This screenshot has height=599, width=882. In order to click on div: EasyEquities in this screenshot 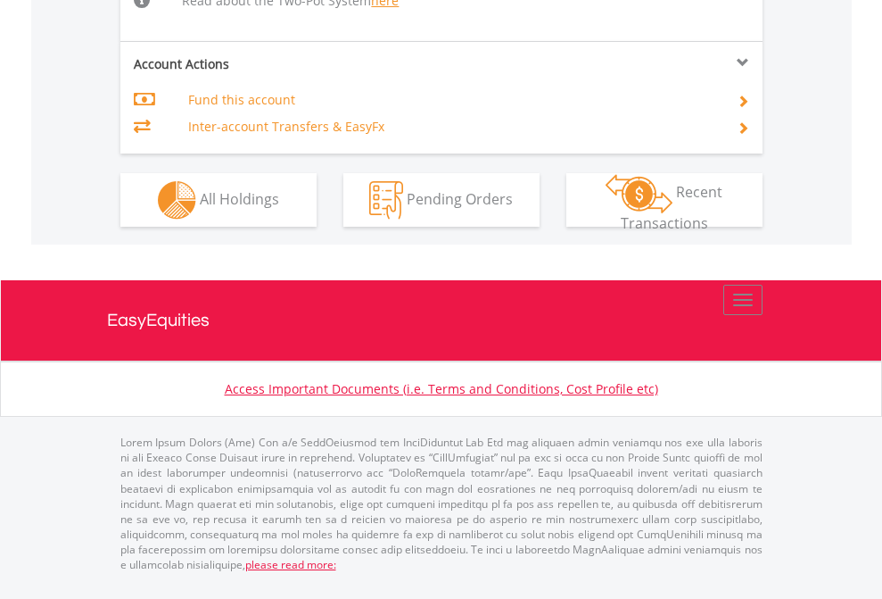, I will do `click(442, 320)`.